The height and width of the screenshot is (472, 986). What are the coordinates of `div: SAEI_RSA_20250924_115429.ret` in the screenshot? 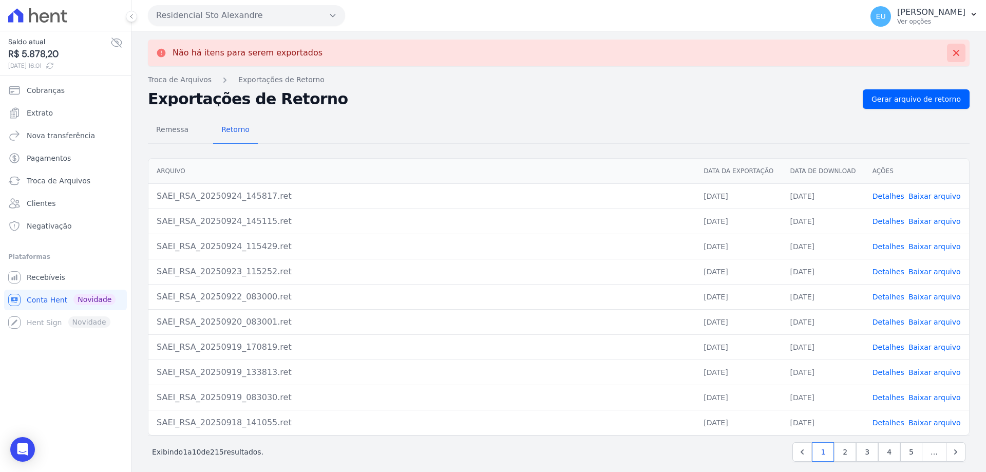 It's located at (422, 247).